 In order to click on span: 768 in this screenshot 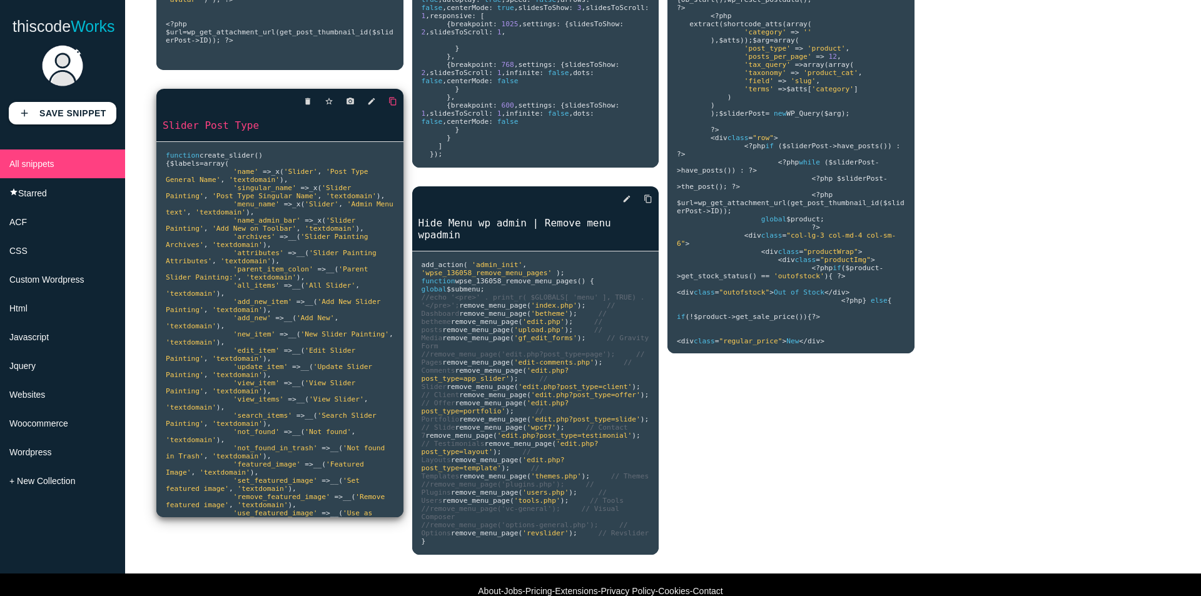, I will do `click(508, 64)`.